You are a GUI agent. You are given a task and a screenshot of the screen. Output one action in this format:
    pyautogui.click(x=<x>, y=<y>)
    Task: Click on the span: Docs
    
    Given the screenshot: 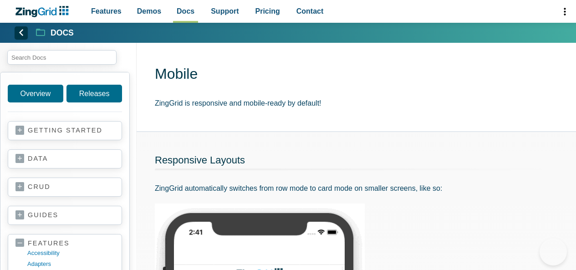 What is the action you would take?
    pyautogui.click(x=185, y=11)
    